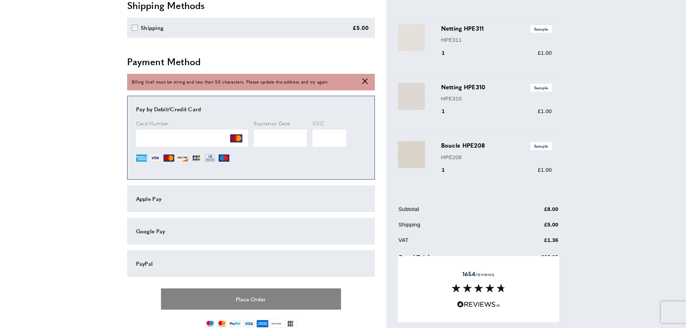 The image size is (686, 328). What do you see at coordinates (251, 109) in the screenshot?
I see `div: Pay by Debit/Credit Card` at bounding box center [251, 109].